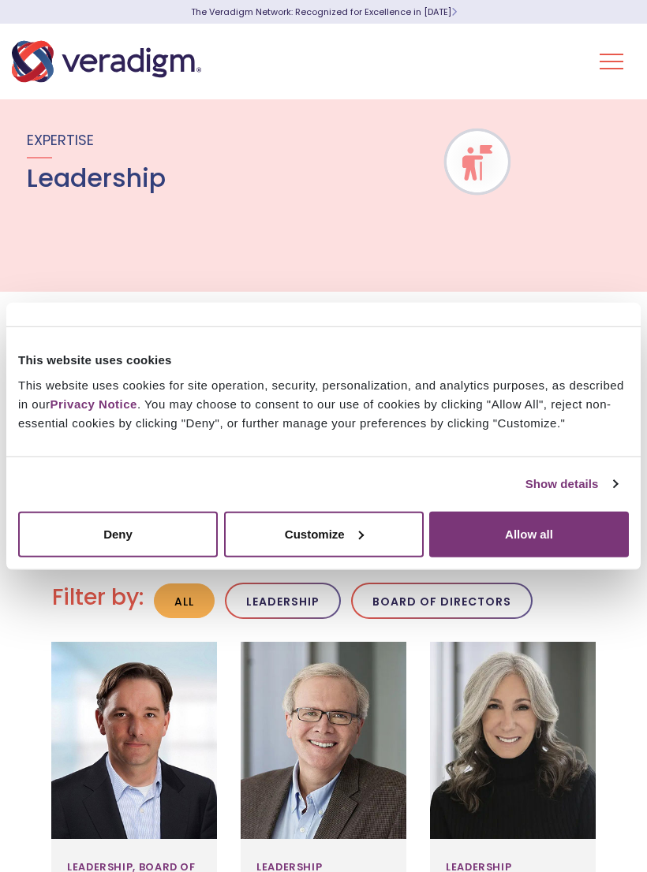  Describe the element at coordinates (117, 534) in the screenshot. I see `button: Deny` at that location.